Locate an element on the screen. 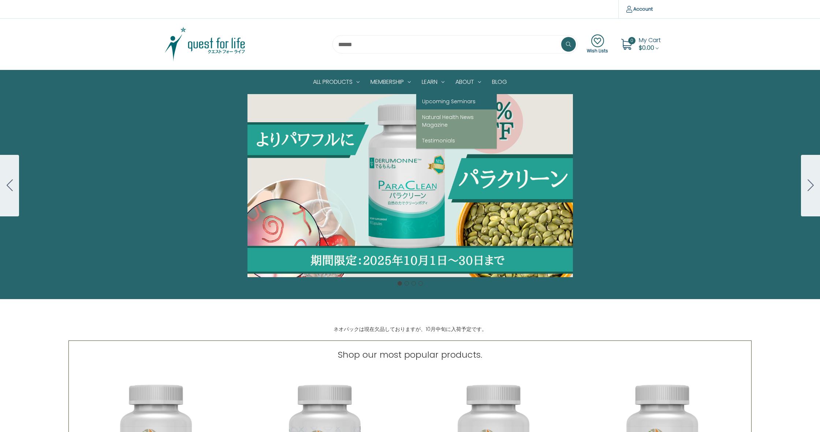  button: Go to slide 1 is located at coordinates (400, 283).